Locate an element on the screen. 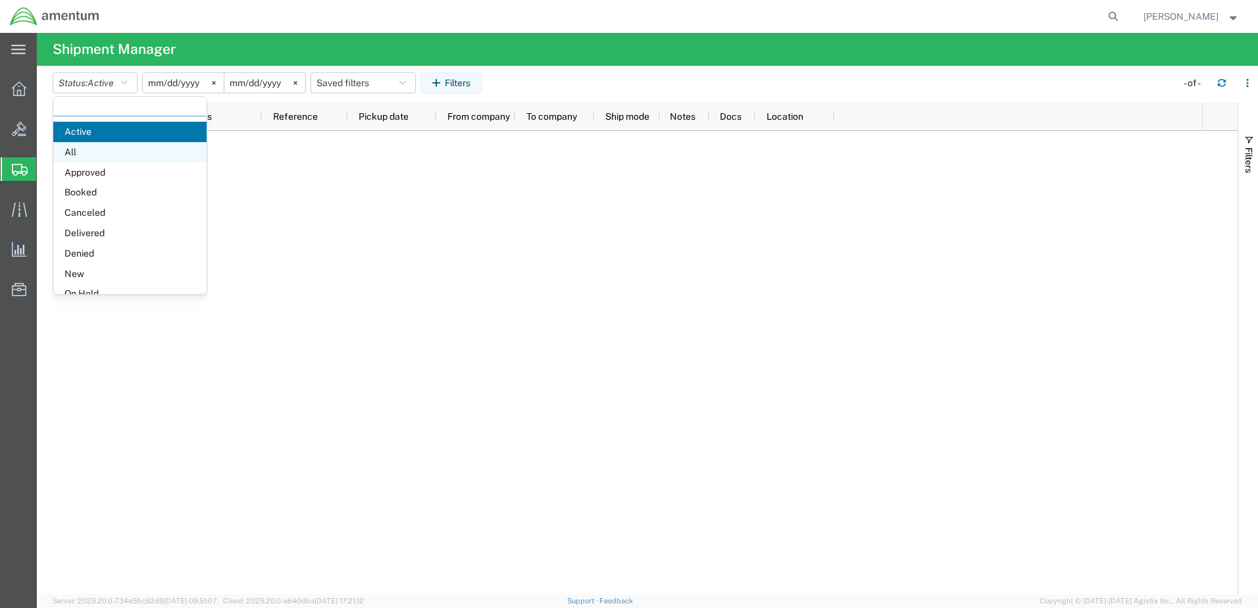 This screenshot has height=608, width=1258. span: Canceled is located at coordinates (130, 212).